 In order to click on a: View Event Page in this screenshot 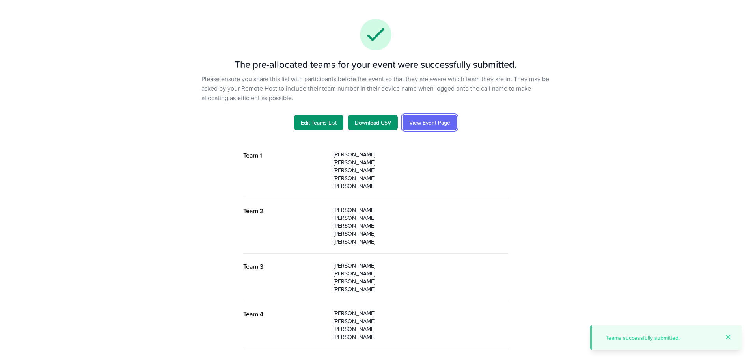, I will do `click(430, 123)`.